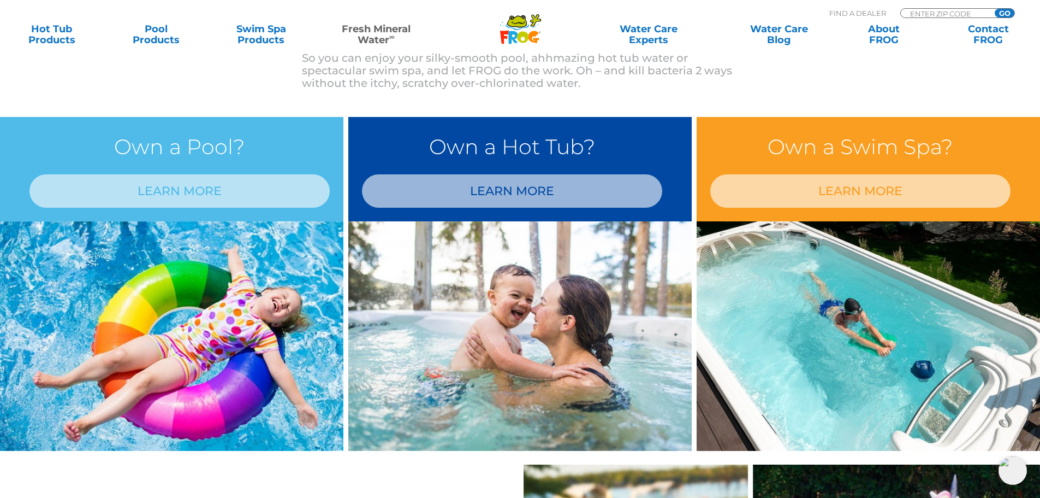 This screenshot has height=498, width=1040. I want to click on input: Zip Code Form, so click(946, 13).